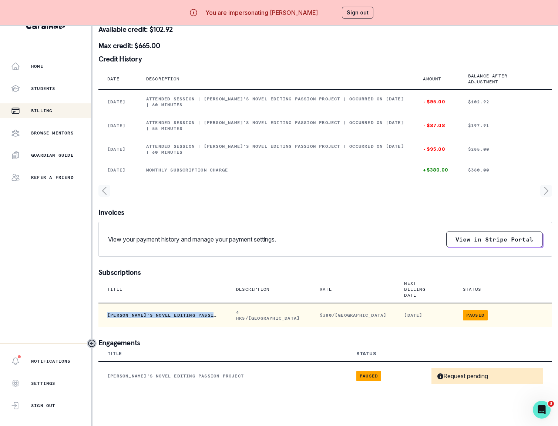 The image size is (558, 426). Describe the element at coordinates (92, 343) in the screenshot. I see `button: Toggle sidebar` at that location.